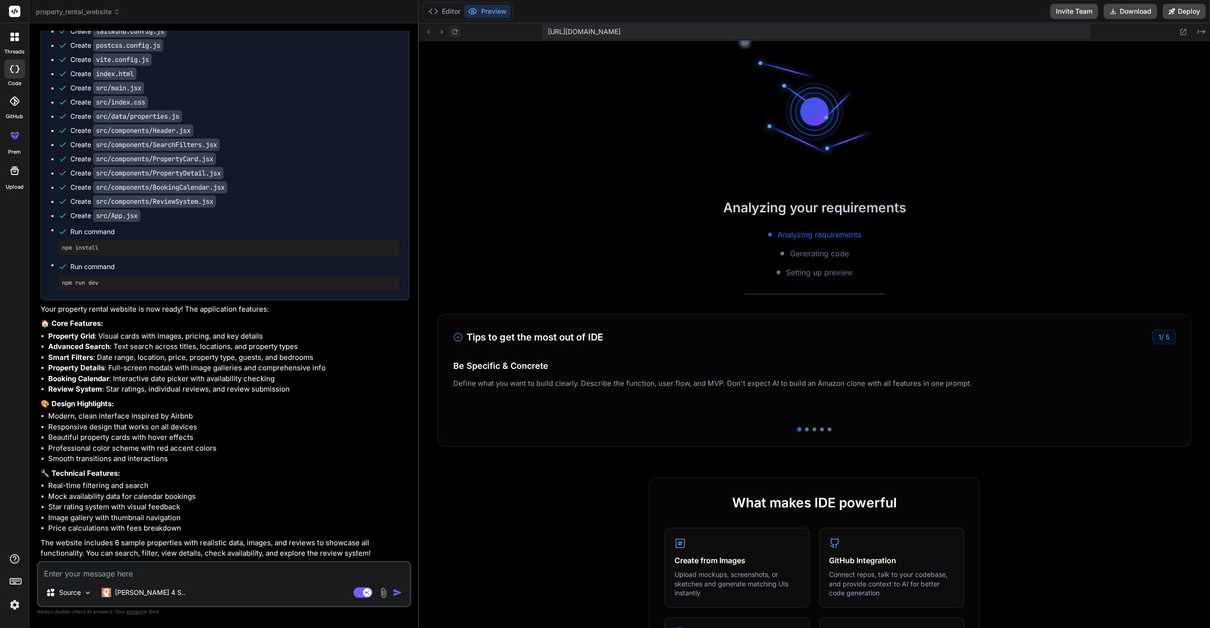 The height and width of the screenshot is (628, 1210). I want to click on strong: Smart Filters, so click(70, 357).